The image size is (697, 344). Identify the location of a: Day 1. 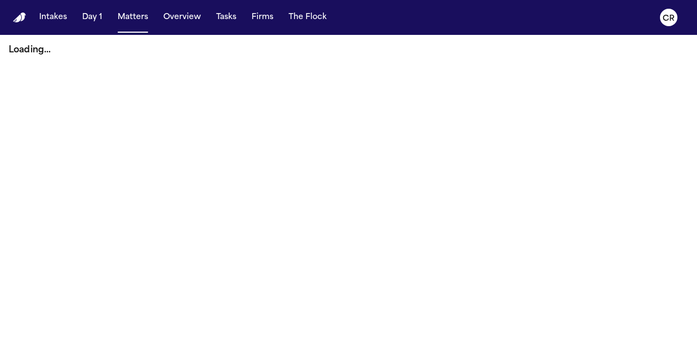
(92, 17).